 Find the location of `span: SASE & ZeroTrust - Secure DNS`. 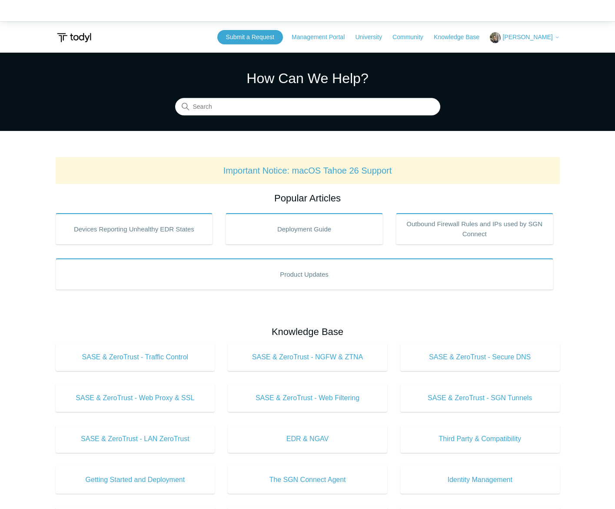

span: SASE & ZeroTrust - Secure DNS is located at coordinates (480, 357).